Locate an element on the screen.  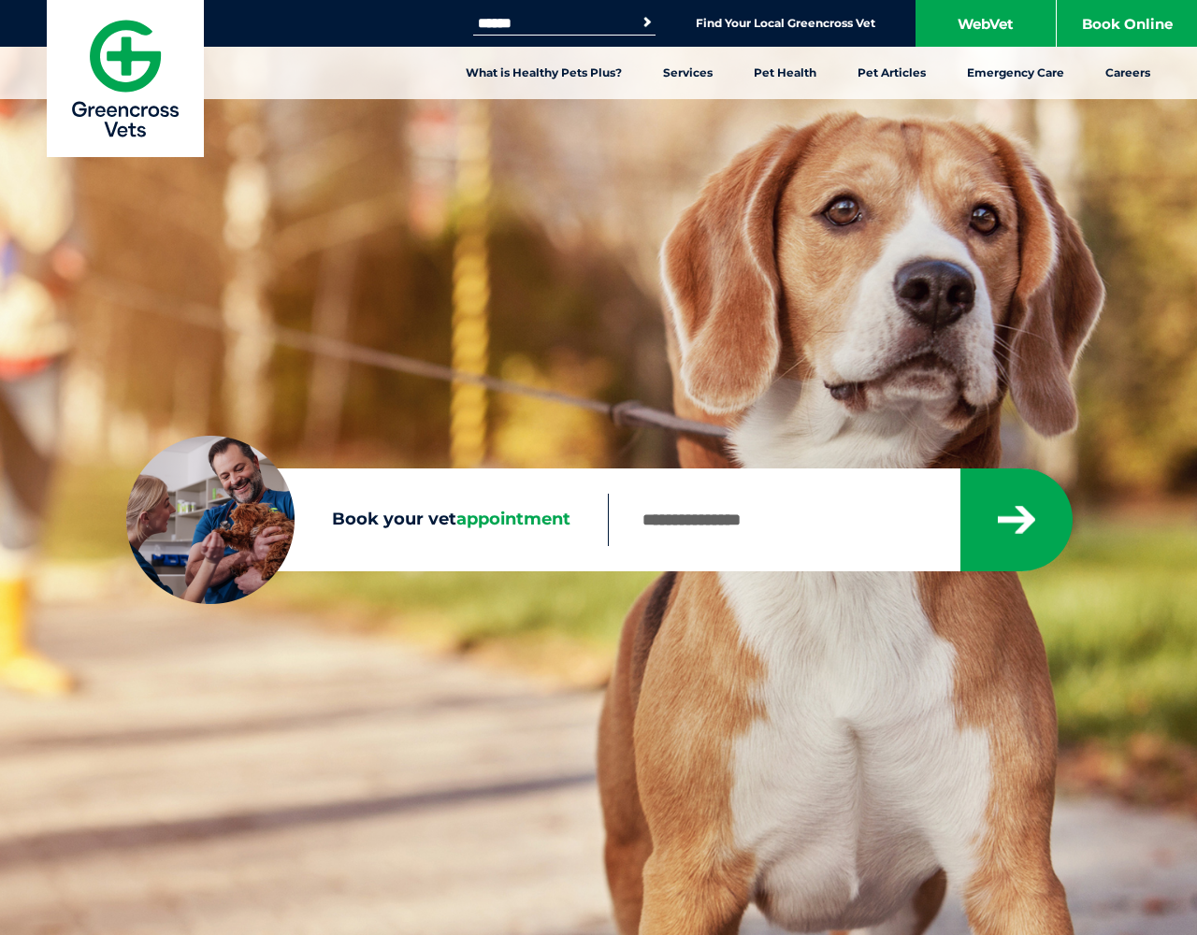
span: appointment is located at coordinates (513, 519).